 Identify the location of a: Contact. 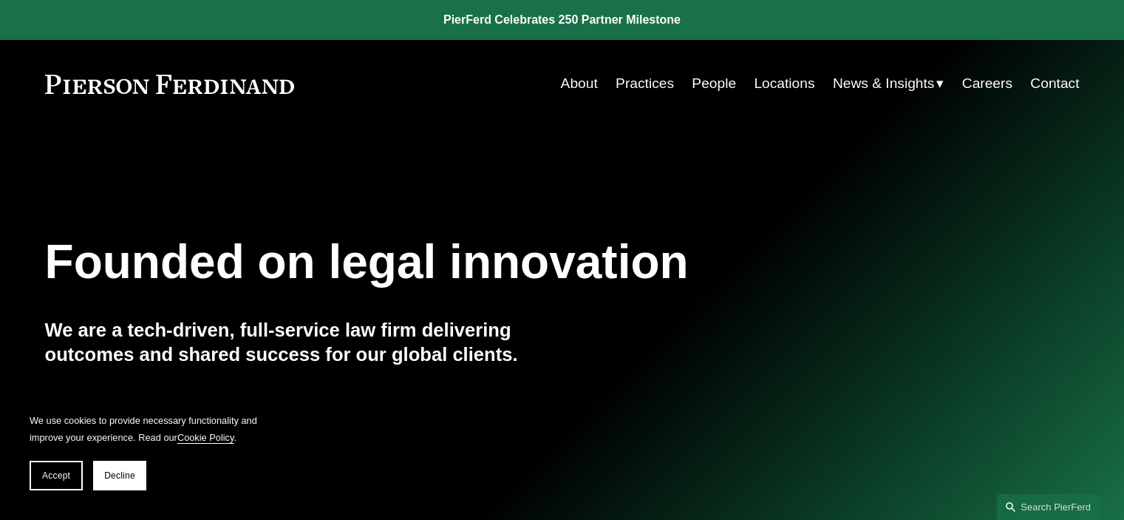
(1055, 84).